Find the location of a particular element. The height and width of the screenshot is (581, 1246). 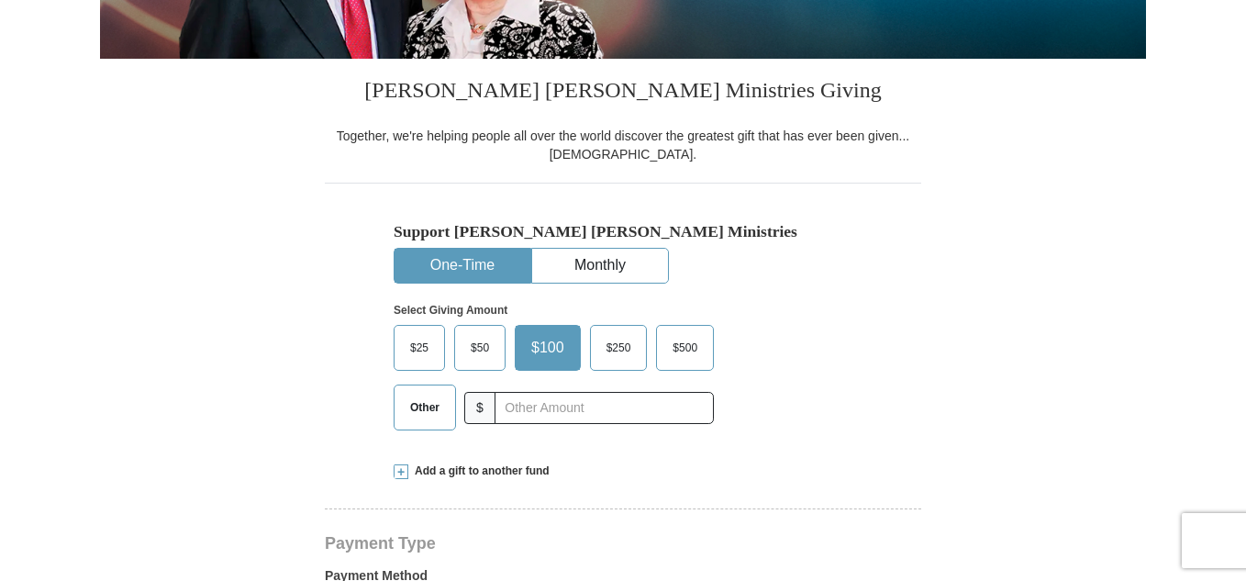

span: $25 is located at coordinates (419, 348).